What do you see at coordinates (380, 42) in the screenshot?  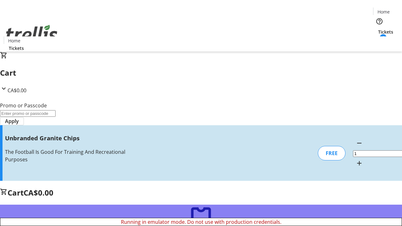 I see `button: Cart` at bounding box center [380, 42].